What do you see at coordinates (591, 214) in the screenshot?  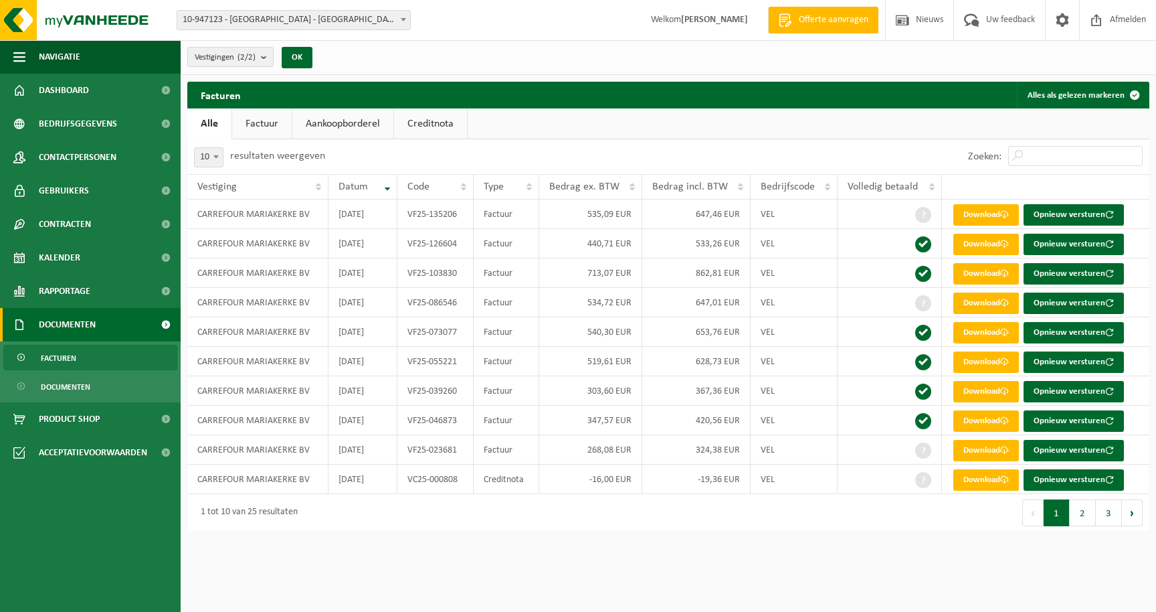 I see `td: 535,09 EUR` at bounding box center [591, 214].